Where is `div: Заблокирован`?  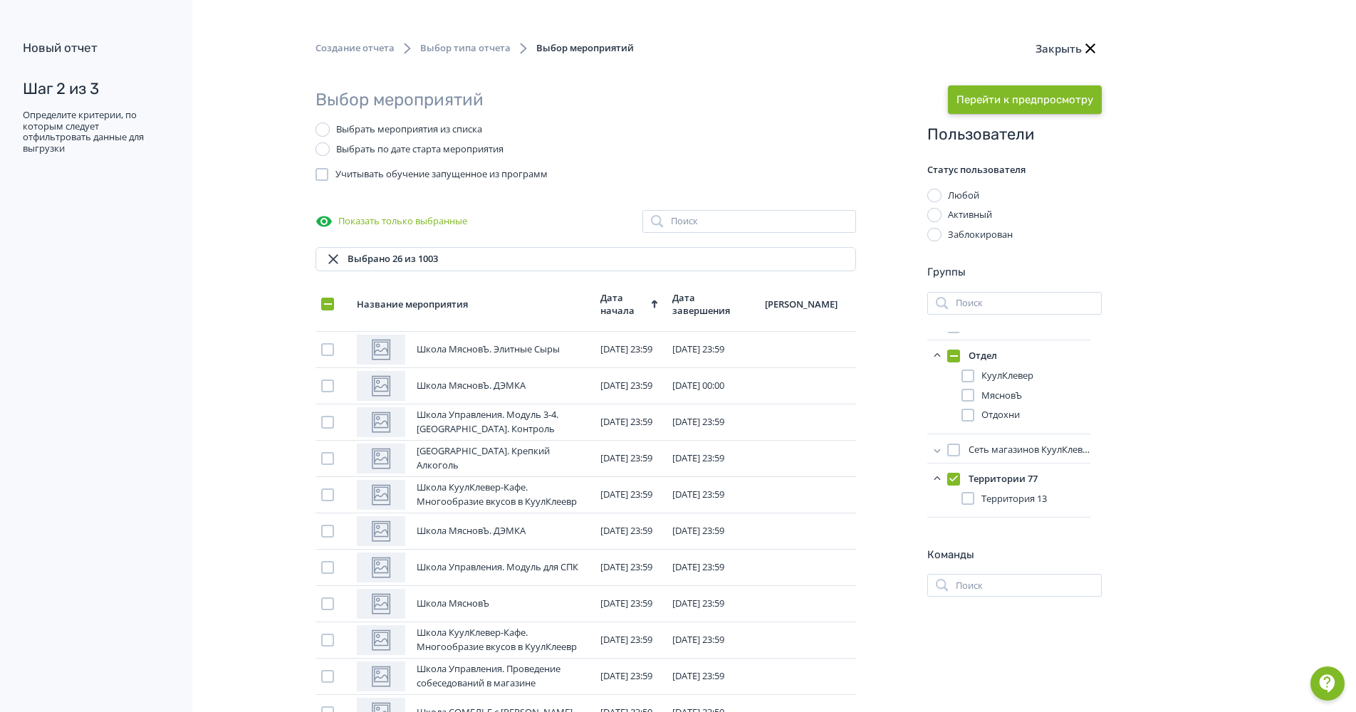 div: Заблокирован is located at coordinates (980, 235).